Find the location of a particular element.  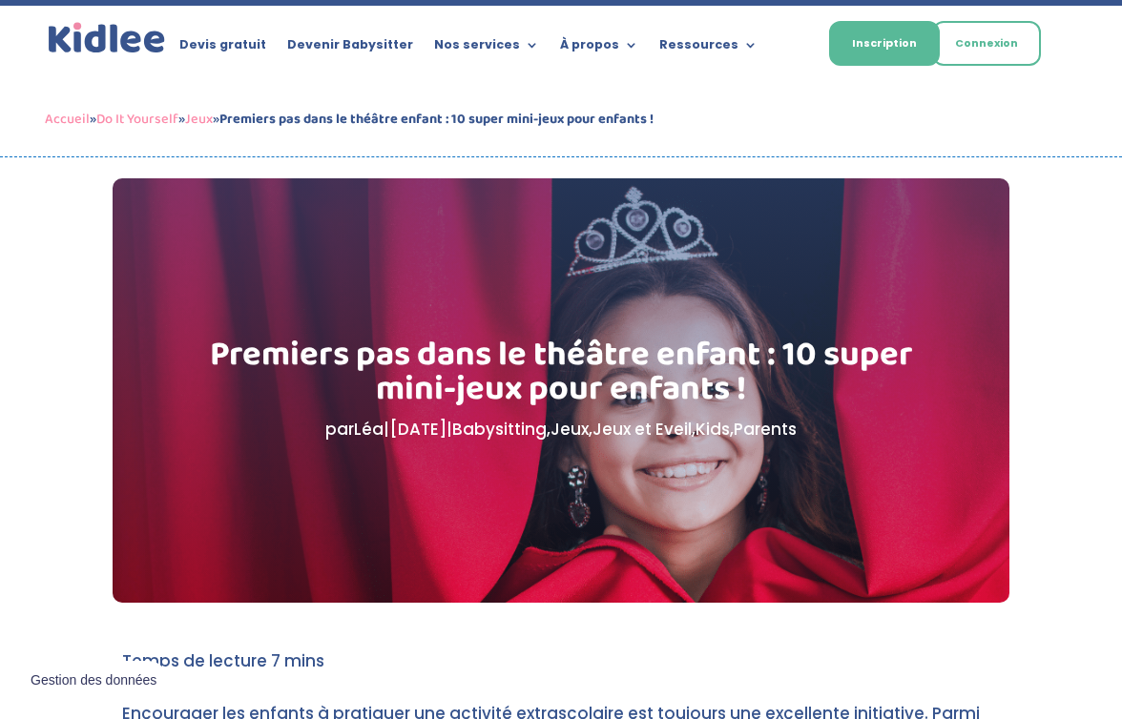

h1: Premiers pas dans le théâtre enfant : 10 super mini-jeux pour enfants ! is located at coordinates (561, 377).